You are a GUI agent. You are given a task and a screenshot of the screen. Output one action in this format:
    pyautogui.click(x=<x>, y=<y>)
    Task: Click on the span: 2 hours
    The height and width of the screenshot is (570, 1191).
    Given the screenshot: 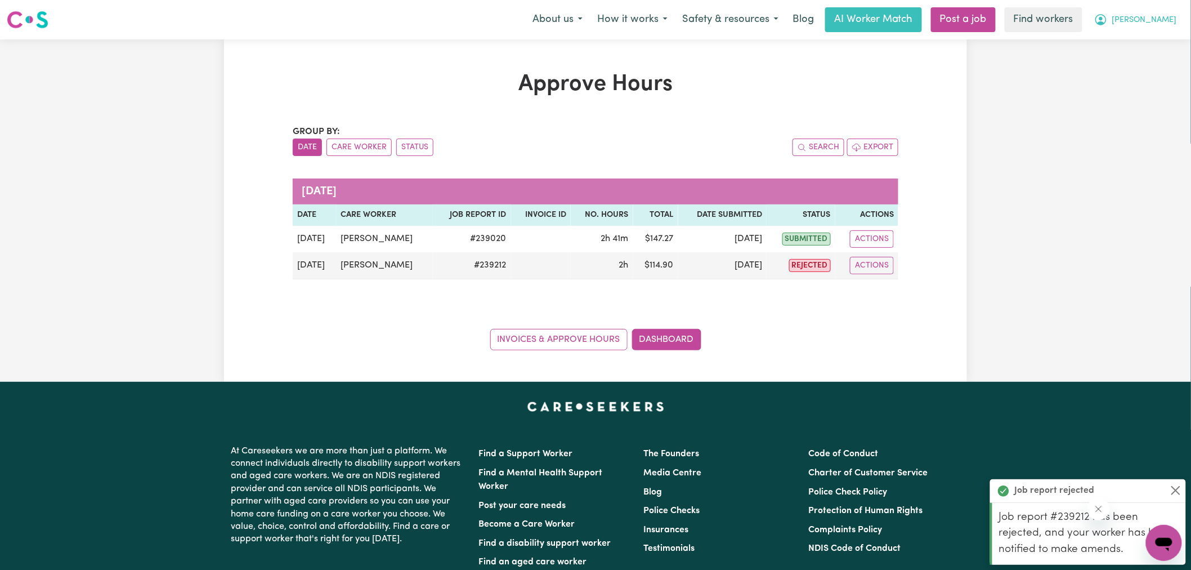 What is the action you would take?
    pyautogui.click(x=624, y=265)
    